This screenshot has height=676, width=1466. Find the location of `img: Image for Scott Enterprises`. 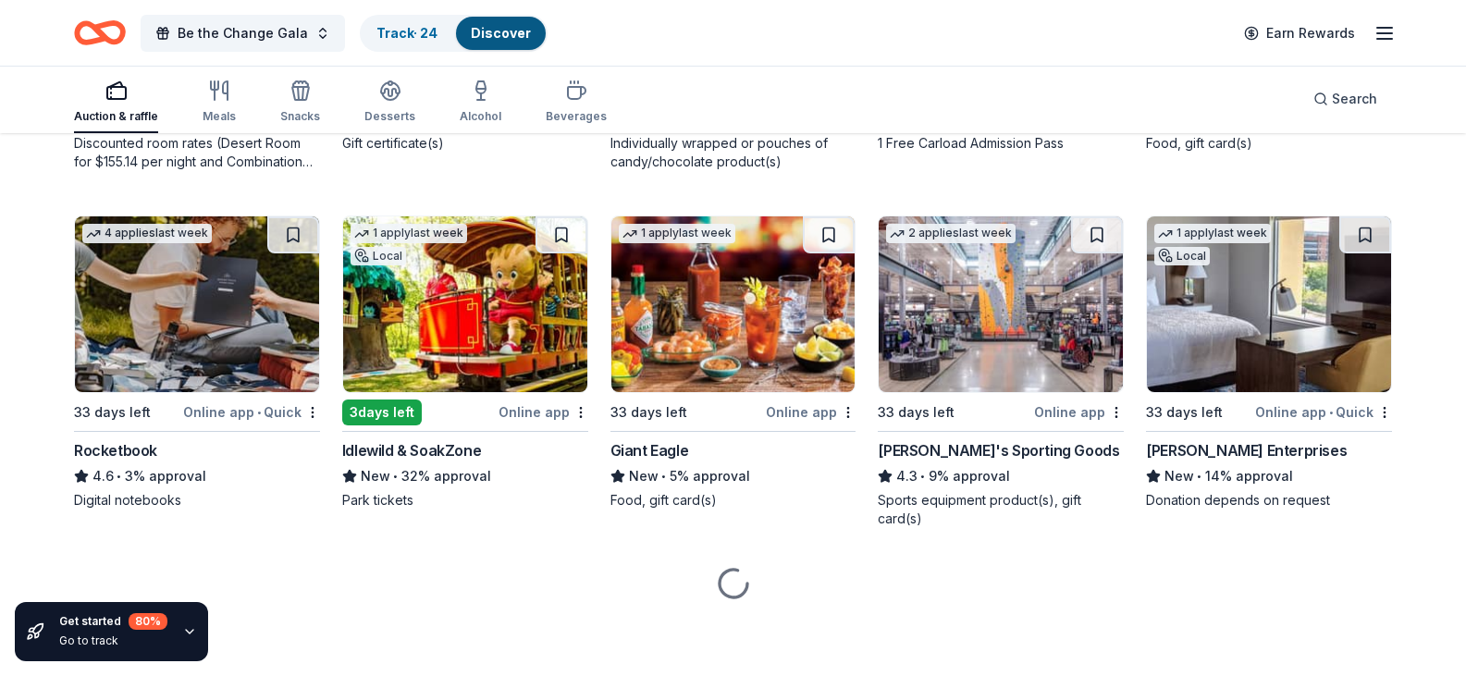

img: Image for Scott Enterprises is located at coordinates (1269, 304).